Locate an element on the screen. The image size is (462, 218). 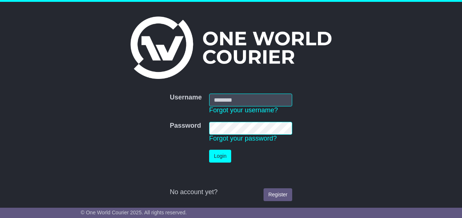
label: Password is located at coordinates (185, 126).